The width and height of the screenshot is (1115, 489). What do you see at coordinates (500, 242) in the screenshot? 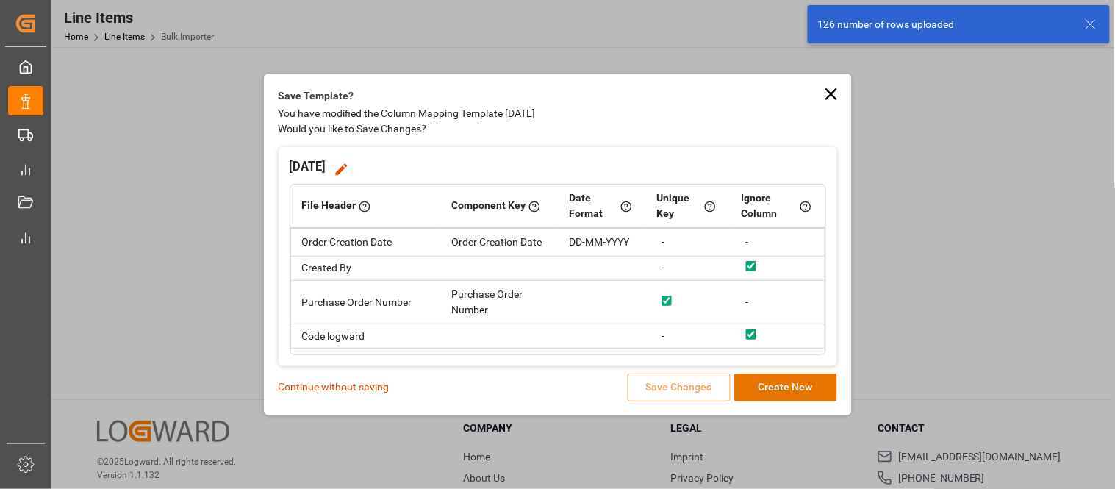
I see `div: Order Creation Date` at bounding box center [500, 242].